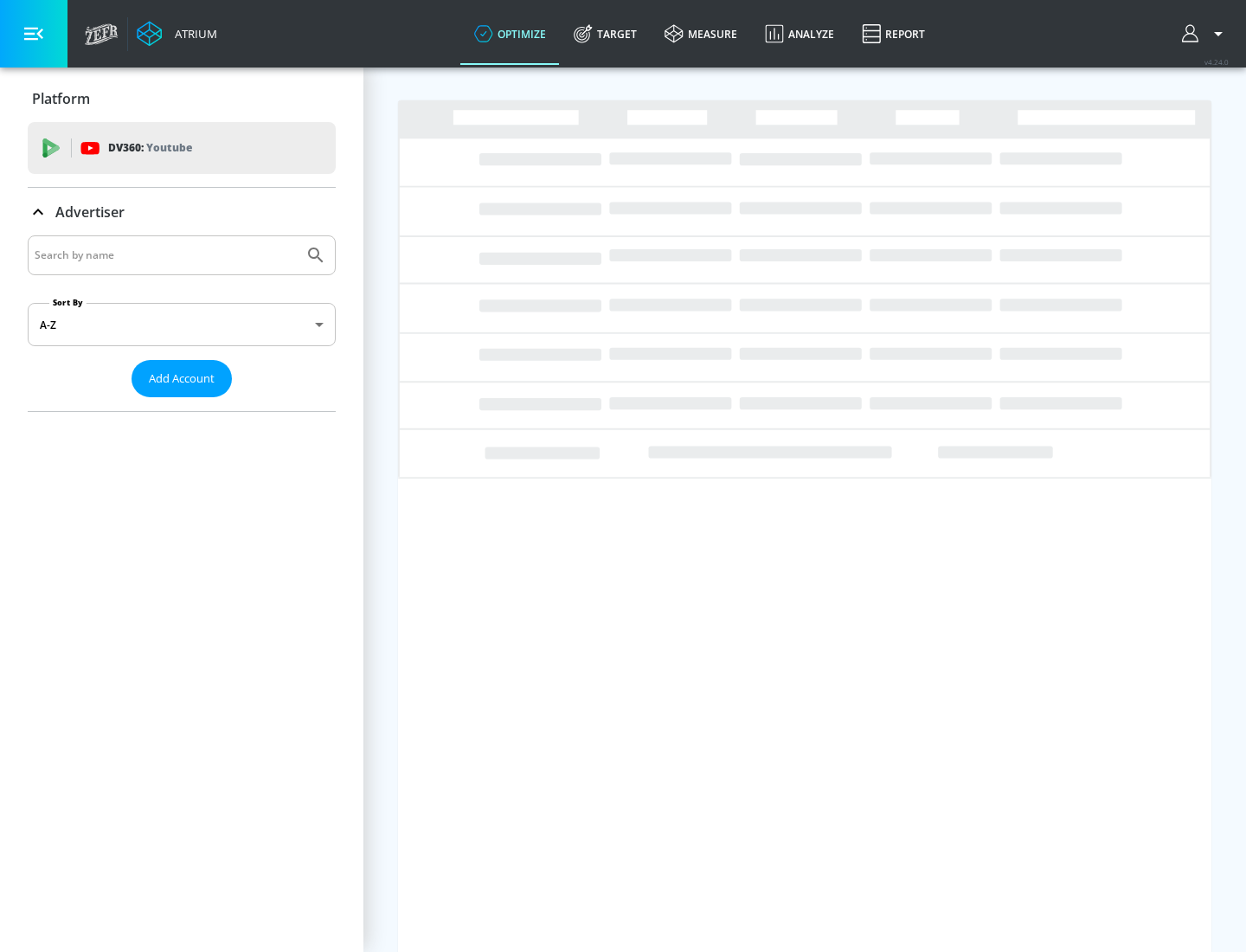  What do you see at coordinates (605, 33) in the screenshot?
I see `a: Target` at bounding box center [605, 33].